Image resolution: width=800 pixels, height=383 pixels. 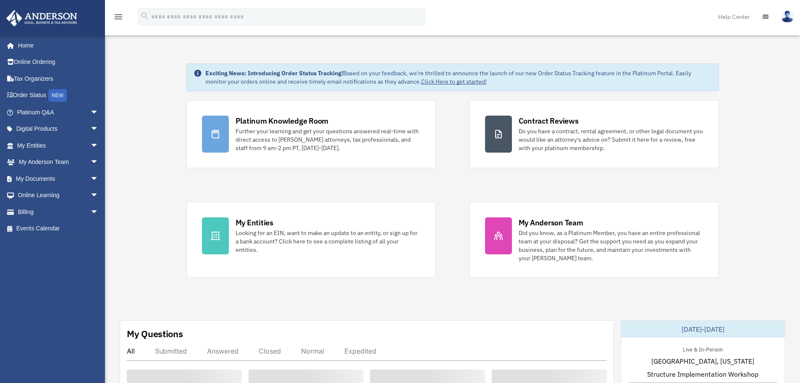 What do you see at coordinates (171, 351) in the screenshot?
I see `div: Submitted` at bounding box center [171, 351].